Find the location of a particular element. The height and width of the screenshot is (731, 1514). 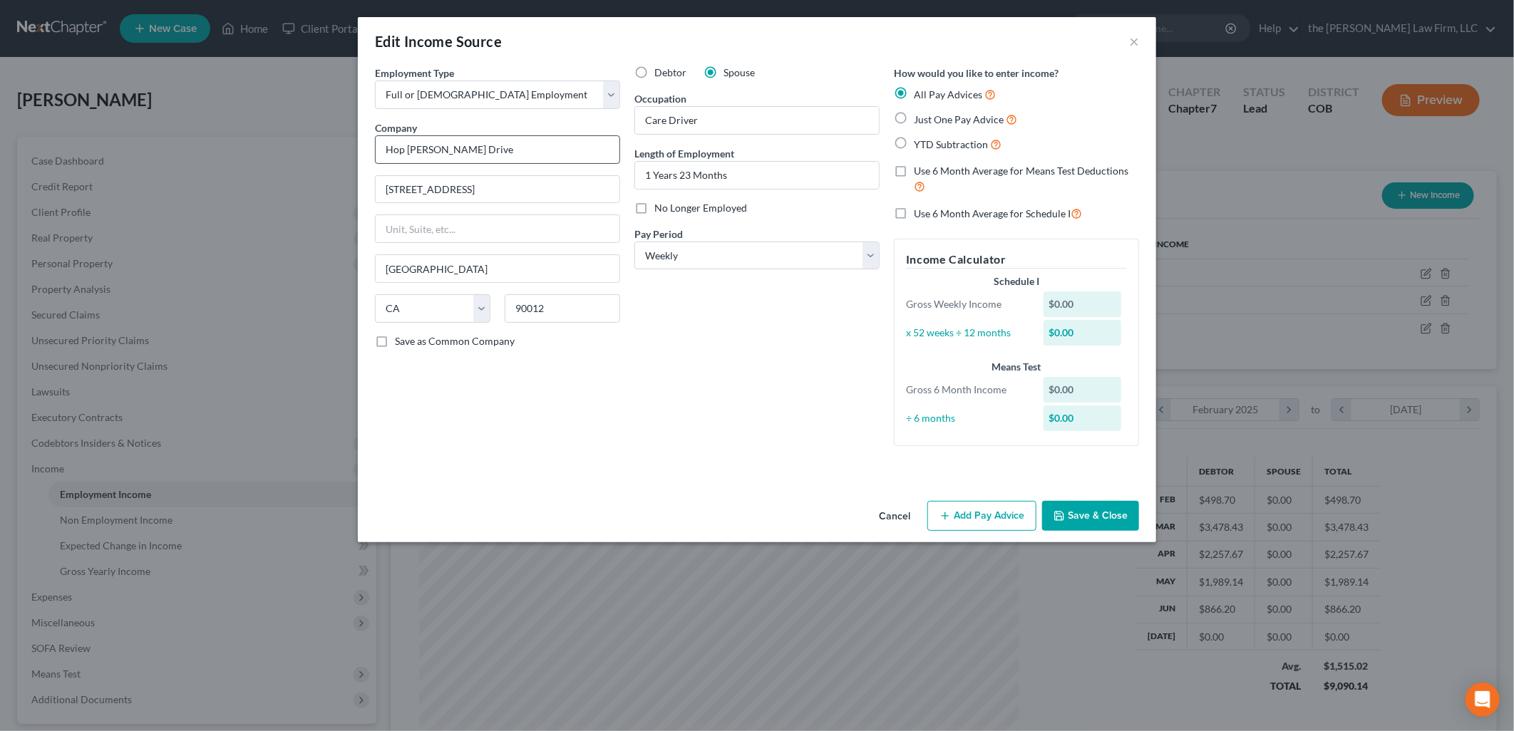

span: All Pay Advices is located at coordinates (948, 94).